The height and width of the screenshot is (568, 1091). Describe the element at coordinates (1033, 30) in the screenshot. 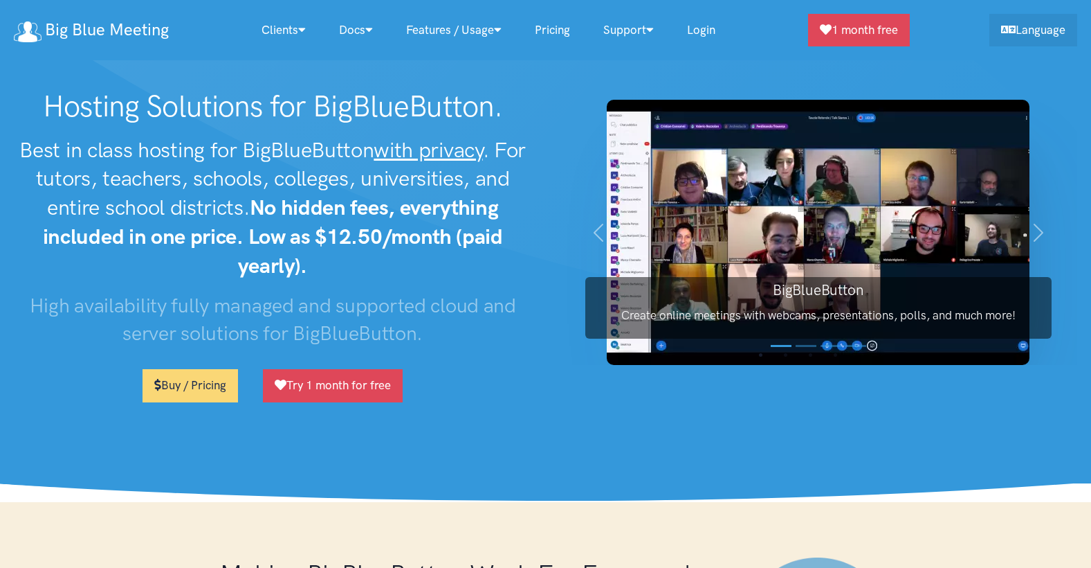

I see `a: Language` at that location.